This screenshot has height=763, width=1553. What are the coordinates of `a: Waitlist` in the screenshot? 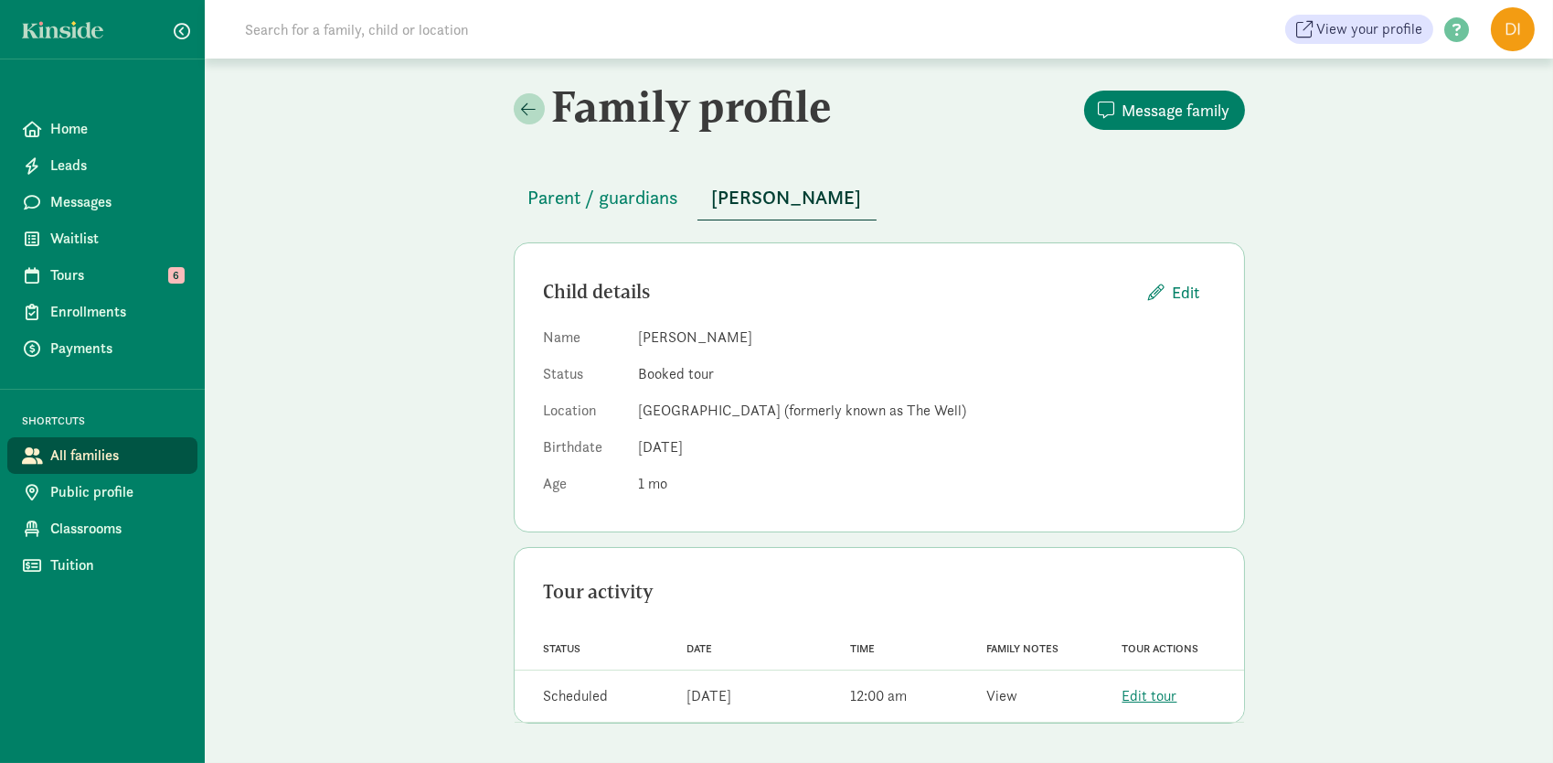 It's located at (102, 239).